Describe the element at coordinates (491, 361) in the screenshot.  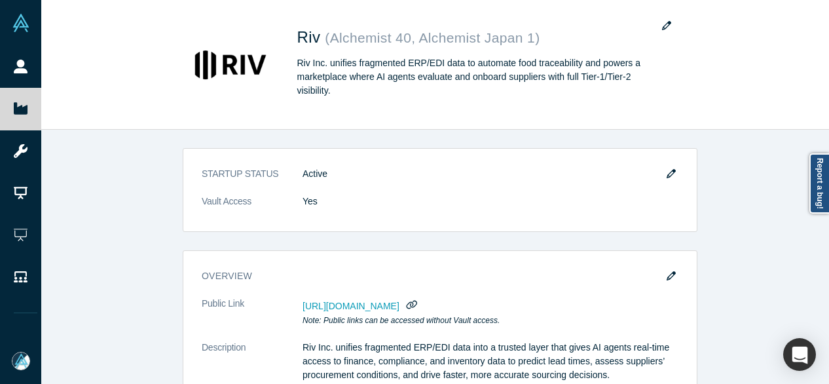
I see `p: Riv Inc. unifies fragmented ERP/EDI data into a trusted layer that gives AI agents real-time acce...` at that location.